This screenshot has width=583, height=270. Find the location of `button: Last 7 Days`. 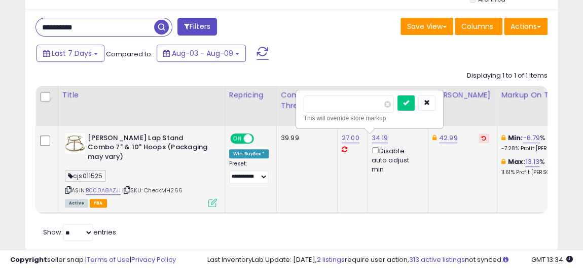

button: Last 7 Days is located at coordinates (70, 53).